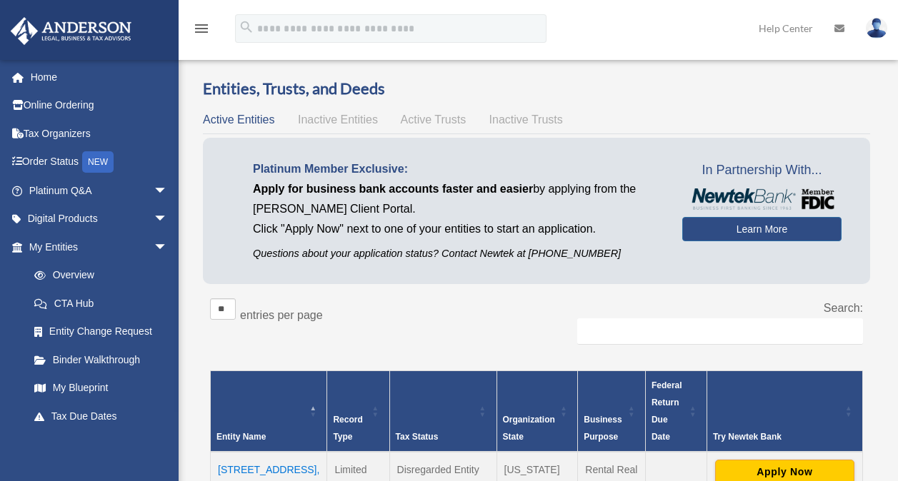 This screenshot has height=481, width=898. Describe the element at coordinates (784, 412) in the screenshot. I see `th: Try Newtek Bank : Activate to sort` at that location.